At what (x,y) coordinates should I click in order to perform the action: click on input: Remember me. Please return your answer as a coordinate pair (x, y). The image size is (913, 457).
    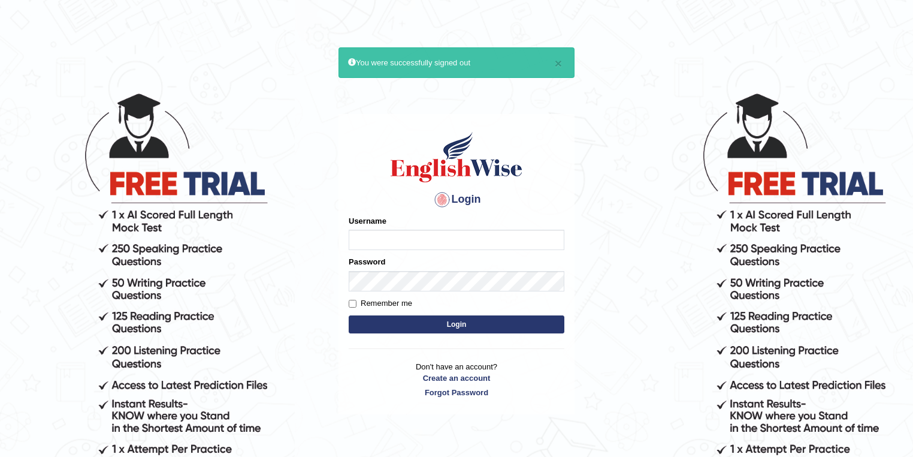
    Looking at the image, I should click on (352, 303).